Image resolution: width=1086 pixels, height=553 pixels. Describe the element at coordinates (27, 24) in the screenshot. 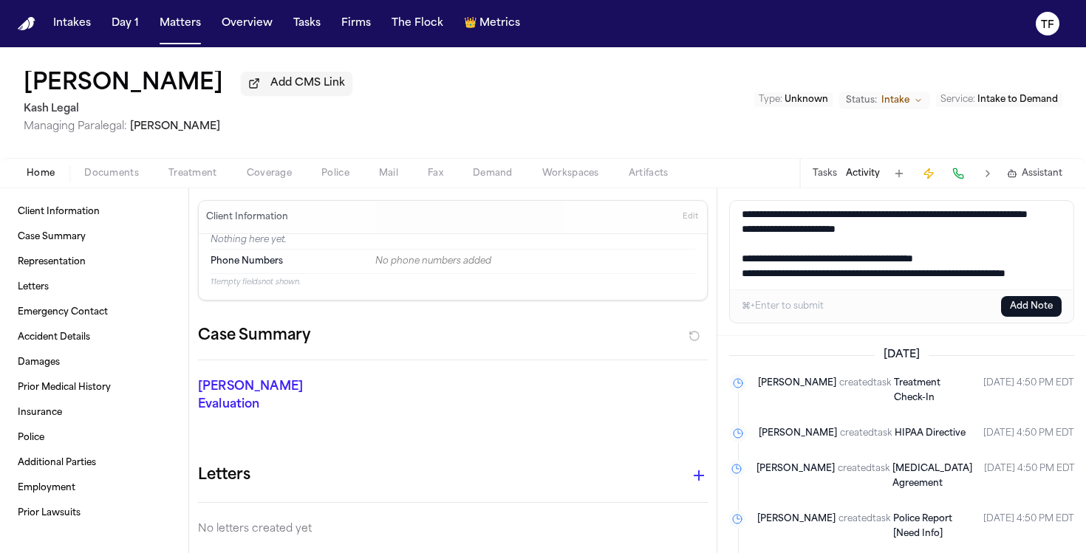

I see `a: Home` at that location.